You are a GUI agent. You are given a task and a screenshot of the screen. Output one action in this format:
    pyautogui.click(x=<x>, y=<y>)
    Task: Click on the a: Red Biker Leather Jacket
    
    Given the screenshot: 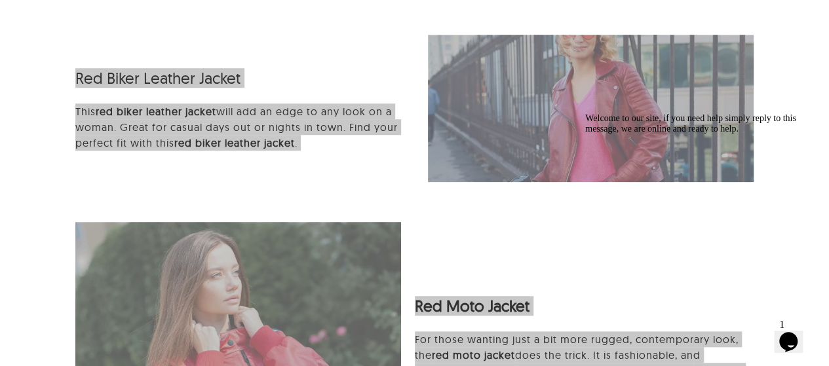 What is the action you would take?
    pyautogui.click(x=158, y=78)
    